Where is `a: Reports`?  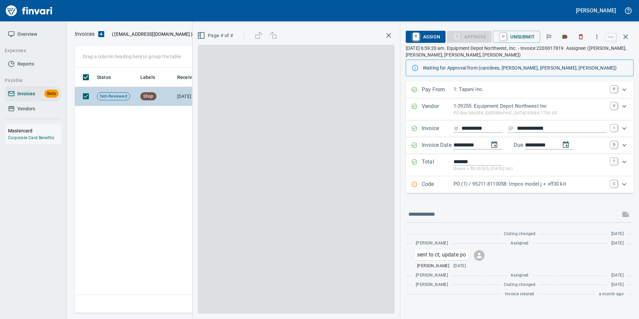
a: Reports is located at coordinates (33, 64).